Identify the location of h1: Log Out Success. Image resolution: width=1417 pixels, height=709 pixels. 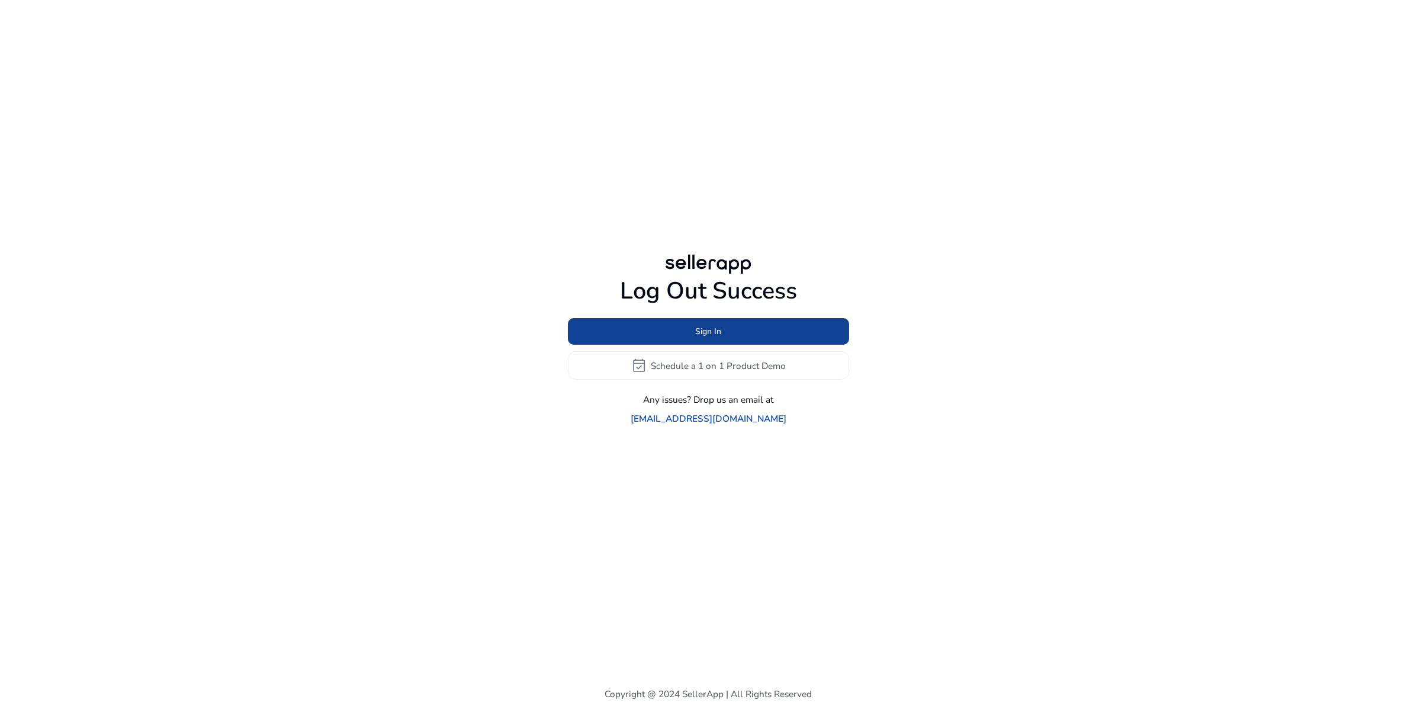
(708, 291).